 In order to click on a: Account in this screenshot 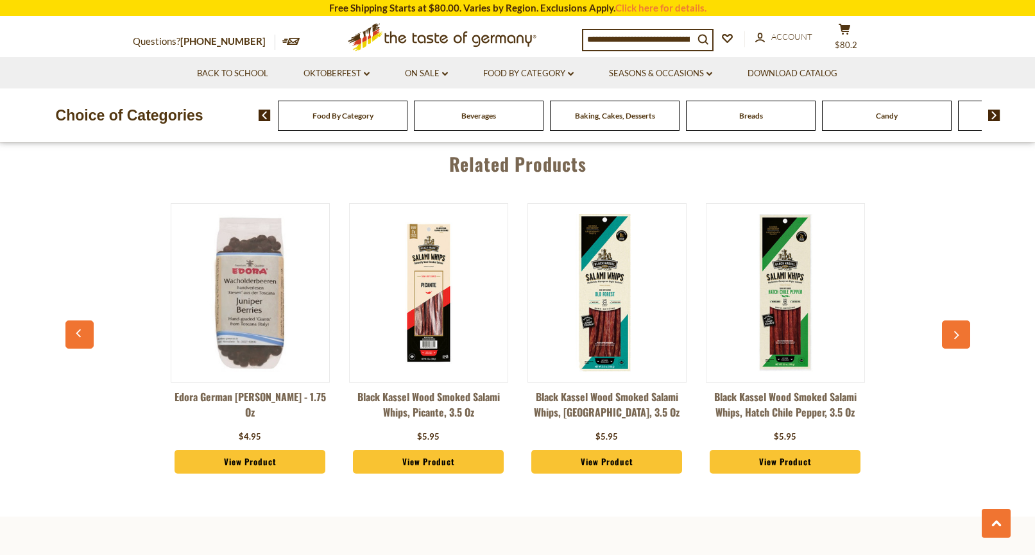, I will do `click(783, 37)`.